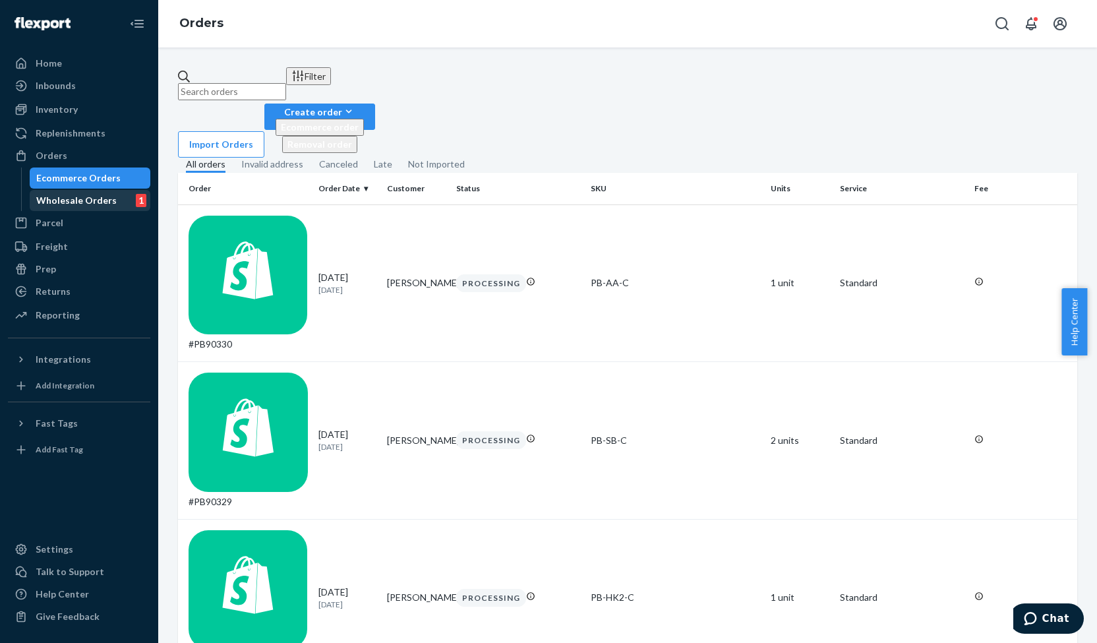 The width and height of the screenshot is (1097, 643). I want to click on div: Inventory, so click(57, 109).